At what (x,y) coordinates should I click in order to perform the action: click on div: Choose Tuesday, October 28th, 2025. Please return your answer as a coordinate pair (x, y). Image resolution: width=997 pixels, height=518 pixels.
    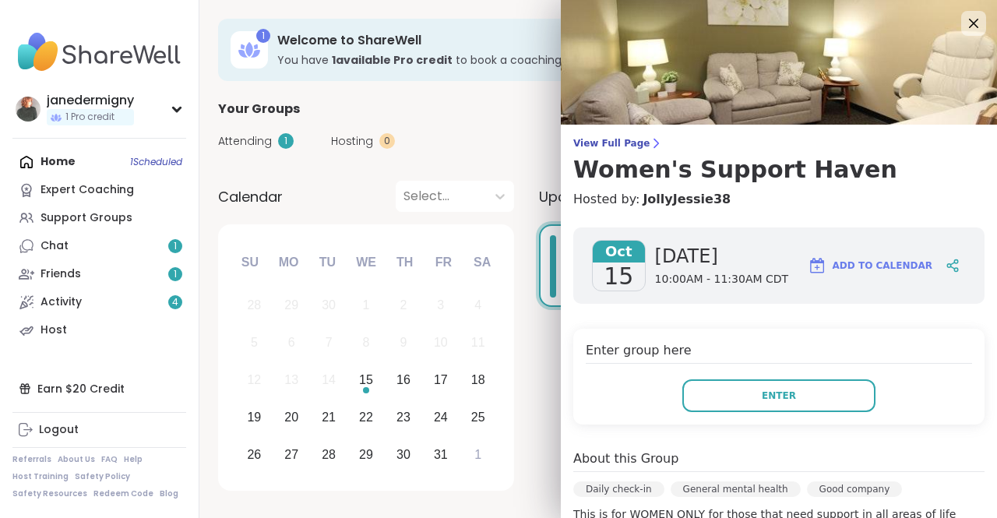
    Looking at the image, I should click on (329, 454).